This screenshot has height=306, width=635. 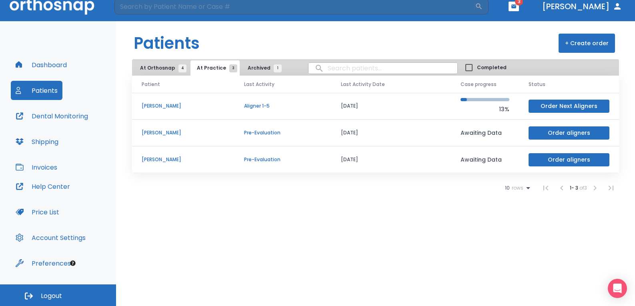 I want to click on span: Archived, so click(x=262, y=68).